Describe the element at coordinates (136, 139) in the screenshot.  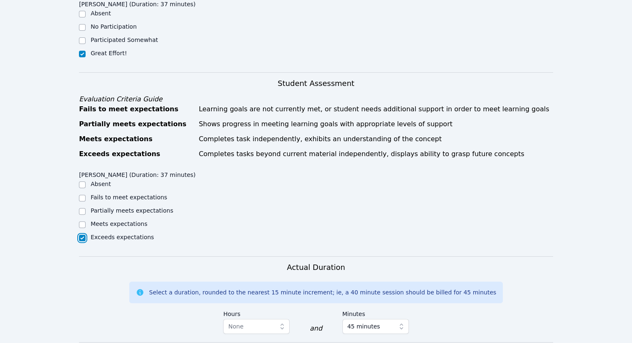
I see `div: Meets expectations` at that location.